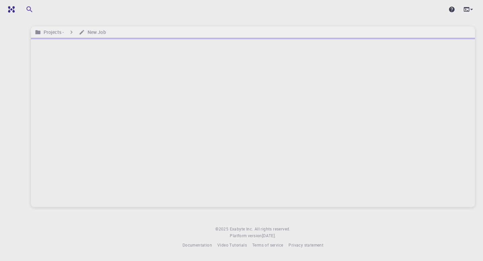 Image resolution: width=483 pixels, height=261 pixels. What do you see at coordinates (197, 245) in the screenshot?
I see `span: Documentation` at bounding box center [197, 245].